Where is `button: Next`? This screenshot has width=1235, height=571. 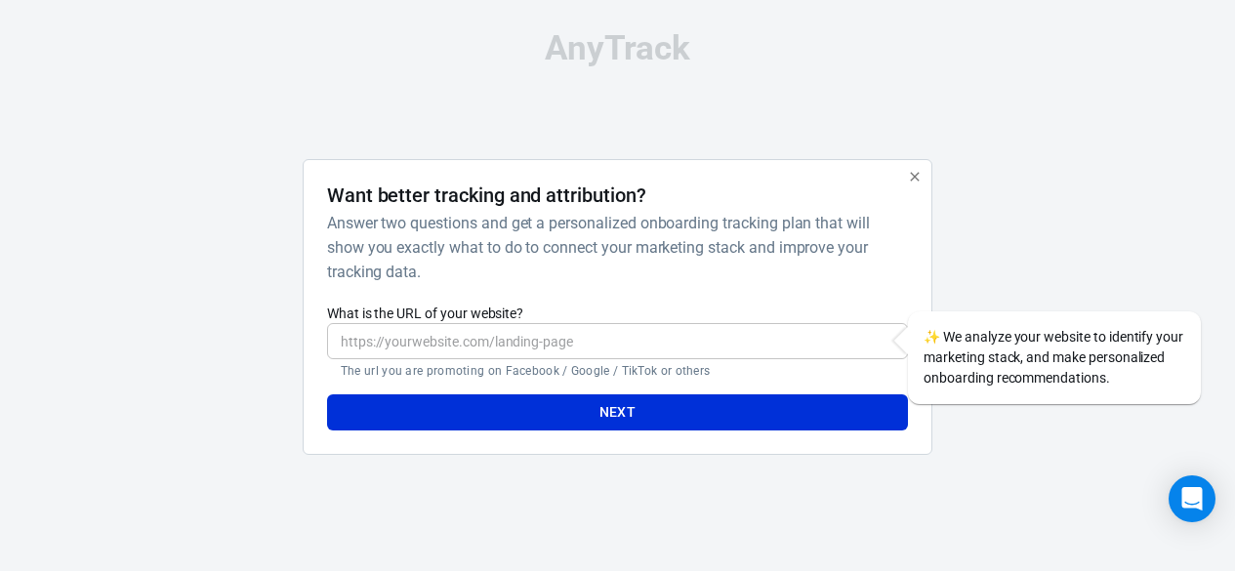
button: Next is located at coordinates (617, 412).